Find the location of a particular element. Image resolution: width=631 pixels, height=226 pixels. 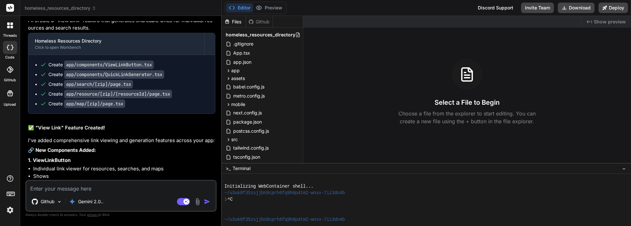

label: GitHub is located at coordinates (10, 80).